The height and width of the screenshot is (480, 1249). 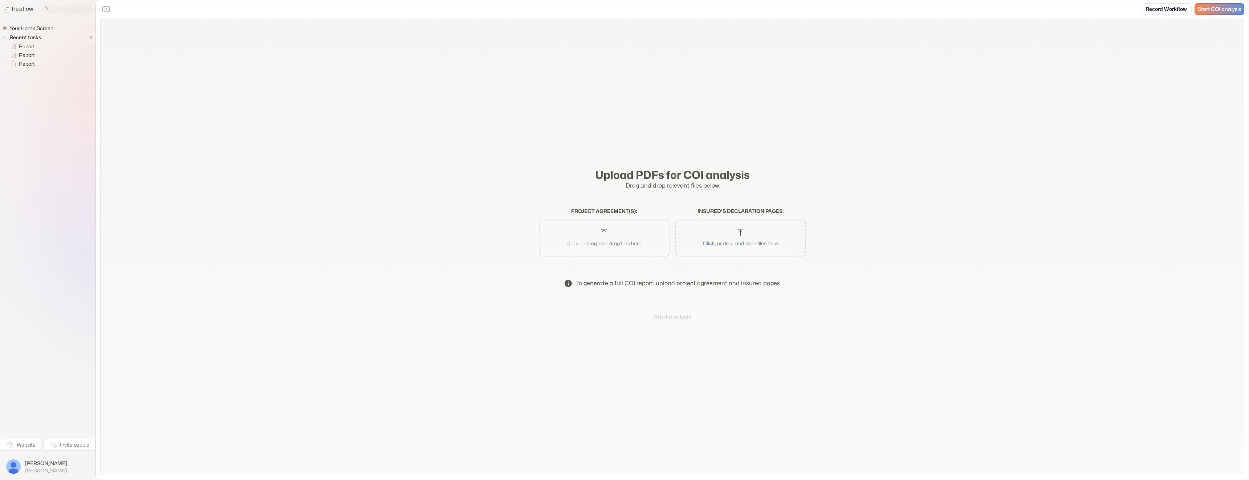 What do you see at coordinates (90, 37) in the screenshot?
I see `span: 3` at bounding box center [90, 37].